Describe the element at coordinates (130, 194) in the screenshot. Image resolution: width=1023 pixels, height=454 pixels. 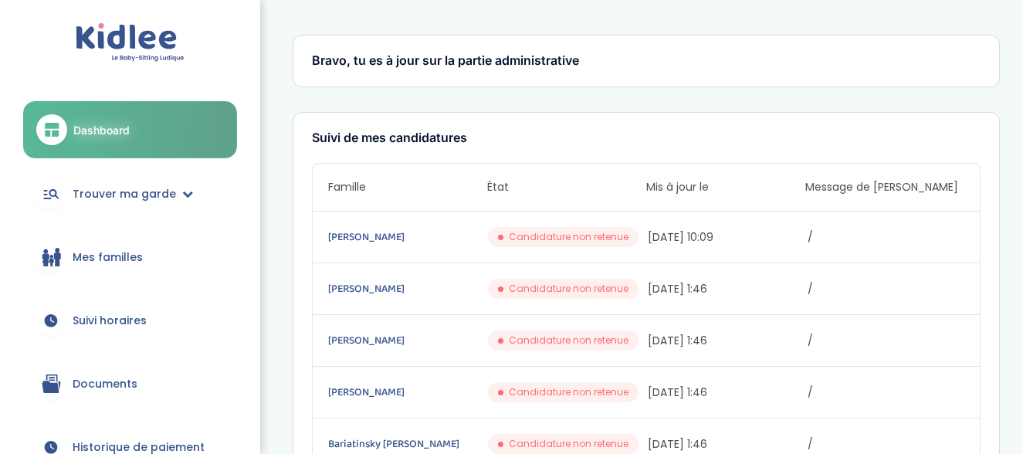
I see `a: Trouver ma garde` at that location.